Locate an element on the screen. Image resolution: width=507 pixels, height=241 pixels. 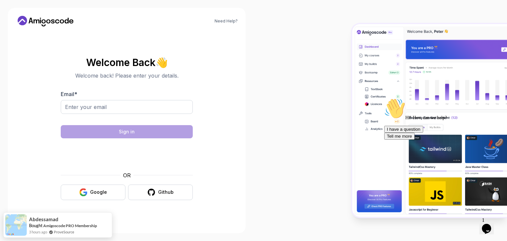
div: Sign in is located at coordinates (127, 132).